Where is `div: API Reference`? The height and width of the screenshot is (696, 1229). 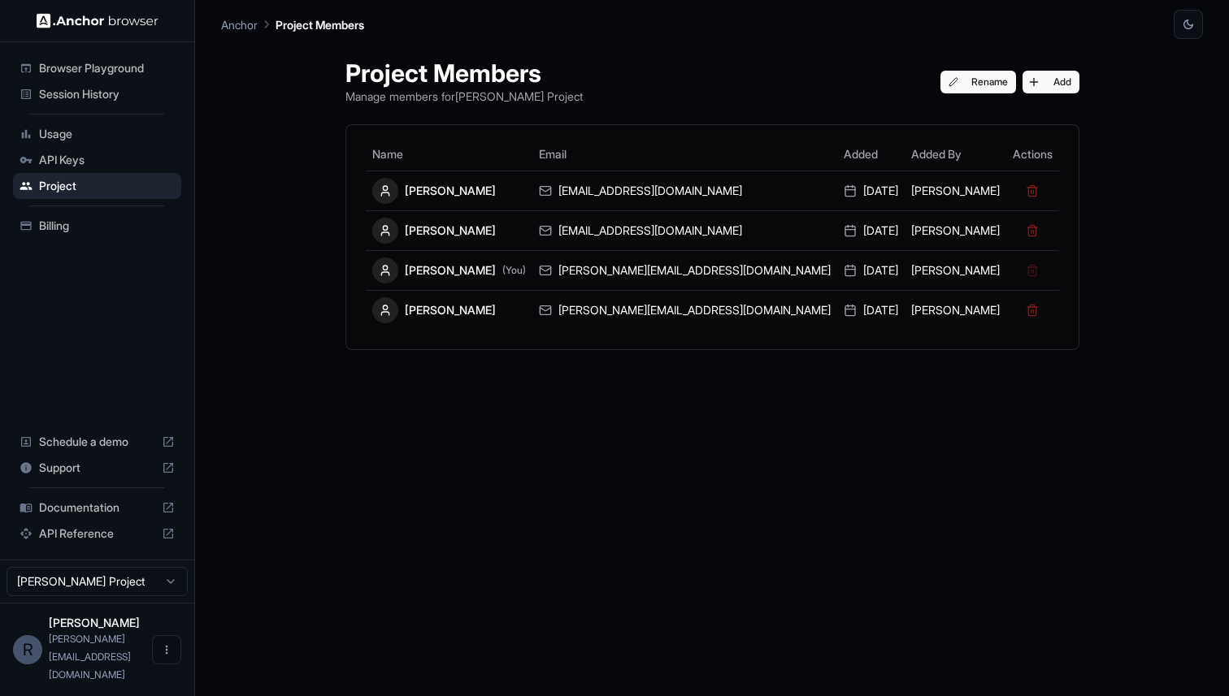 div: API Reference is located at coordinates (97, 534).